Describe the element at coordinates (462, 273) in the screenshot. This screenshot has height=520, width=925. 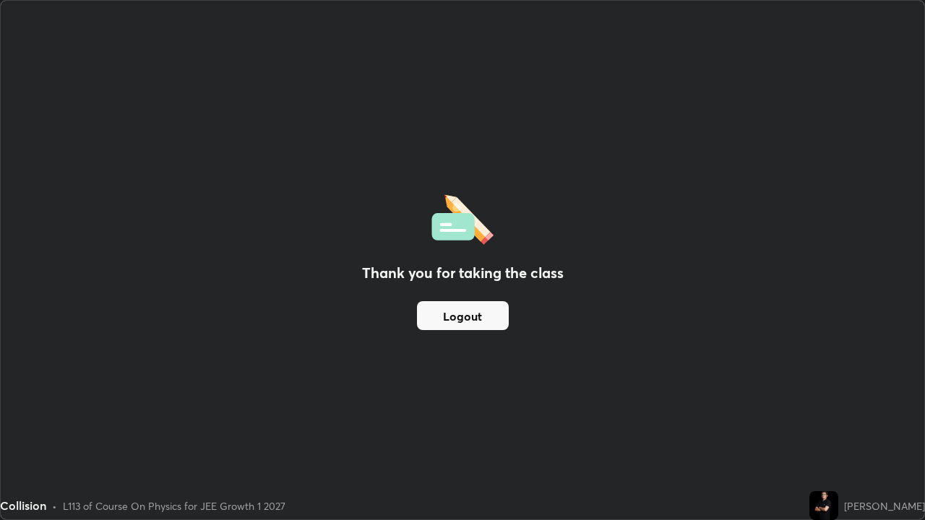
I see `h2: Thank you for taking the class` at that location.